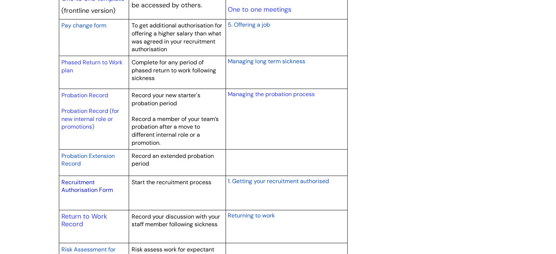 The width and height of the screenshot is (556, 254). What do you see at coordinates (84, 220) in the screenshot?
I see `a: Return to Work Record` at bounding box center [84, 220].